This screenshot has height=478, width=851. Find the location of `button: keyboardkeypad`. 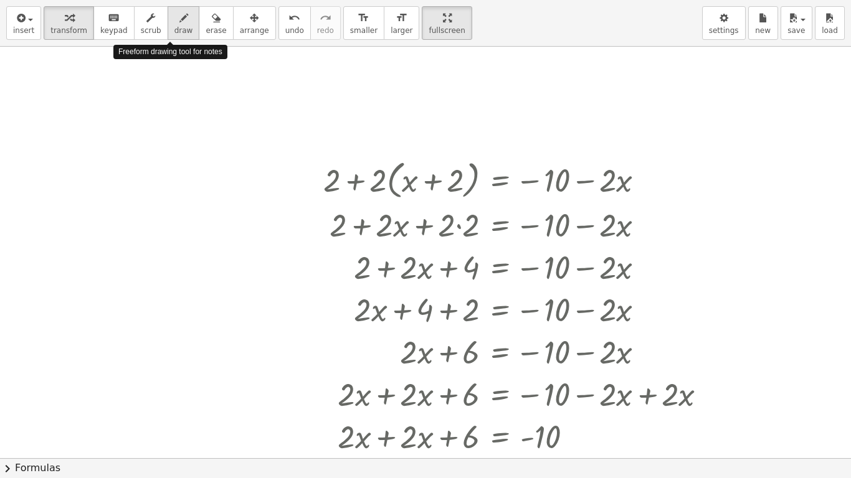

button: keyboardkeypad is located at coordinates (114, 23).